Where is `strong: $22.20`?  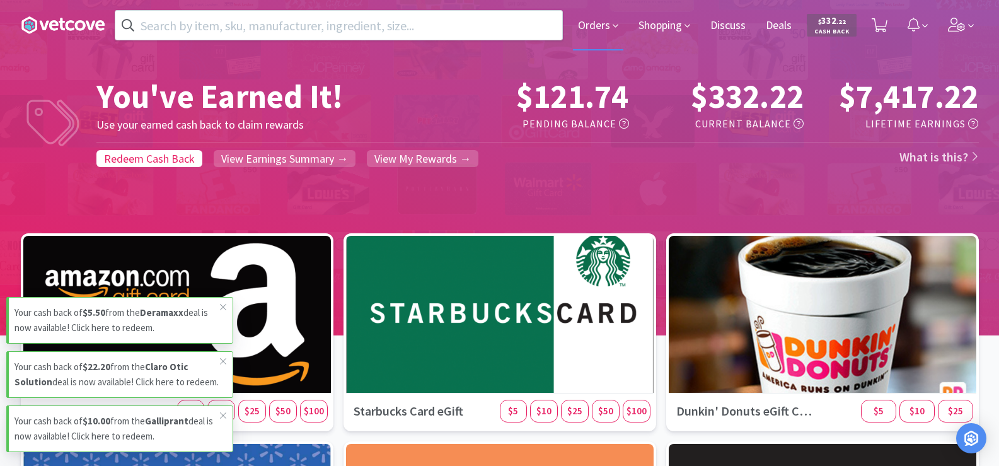
strong: $22.20 is located at coordinates (96, 366).